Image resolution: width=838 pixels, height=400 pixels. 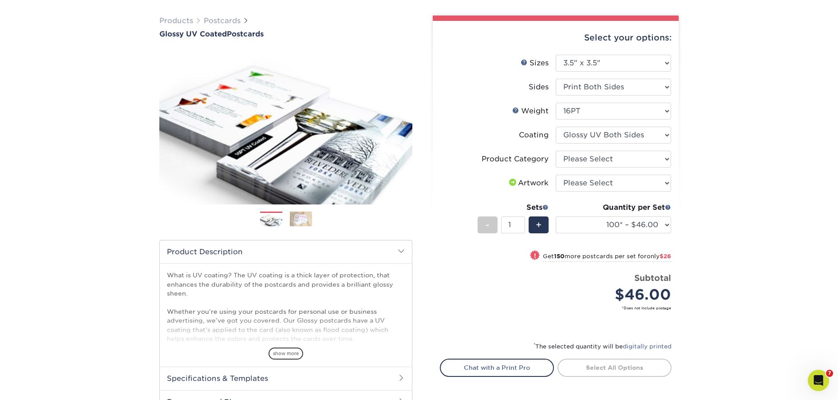 I want to click on h1: Postcards, so click(x=286, y=34).